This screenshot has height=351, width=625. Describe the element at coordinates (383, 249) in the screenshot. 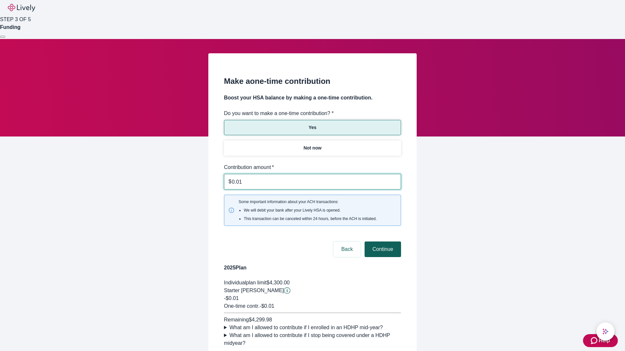

I see `button: Continue` at that location.